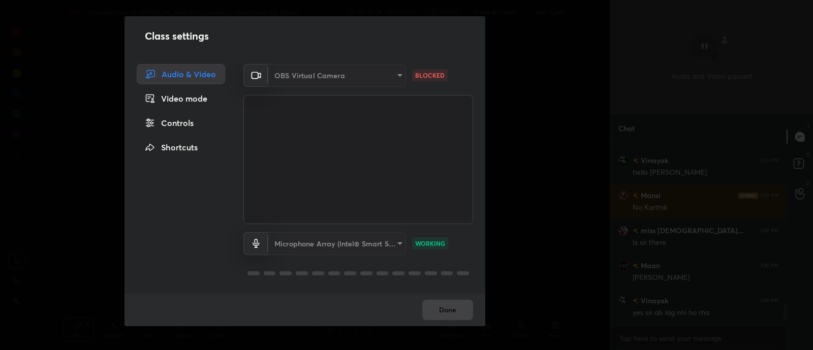  I want to click on div: Video mode, so click(181, 99).